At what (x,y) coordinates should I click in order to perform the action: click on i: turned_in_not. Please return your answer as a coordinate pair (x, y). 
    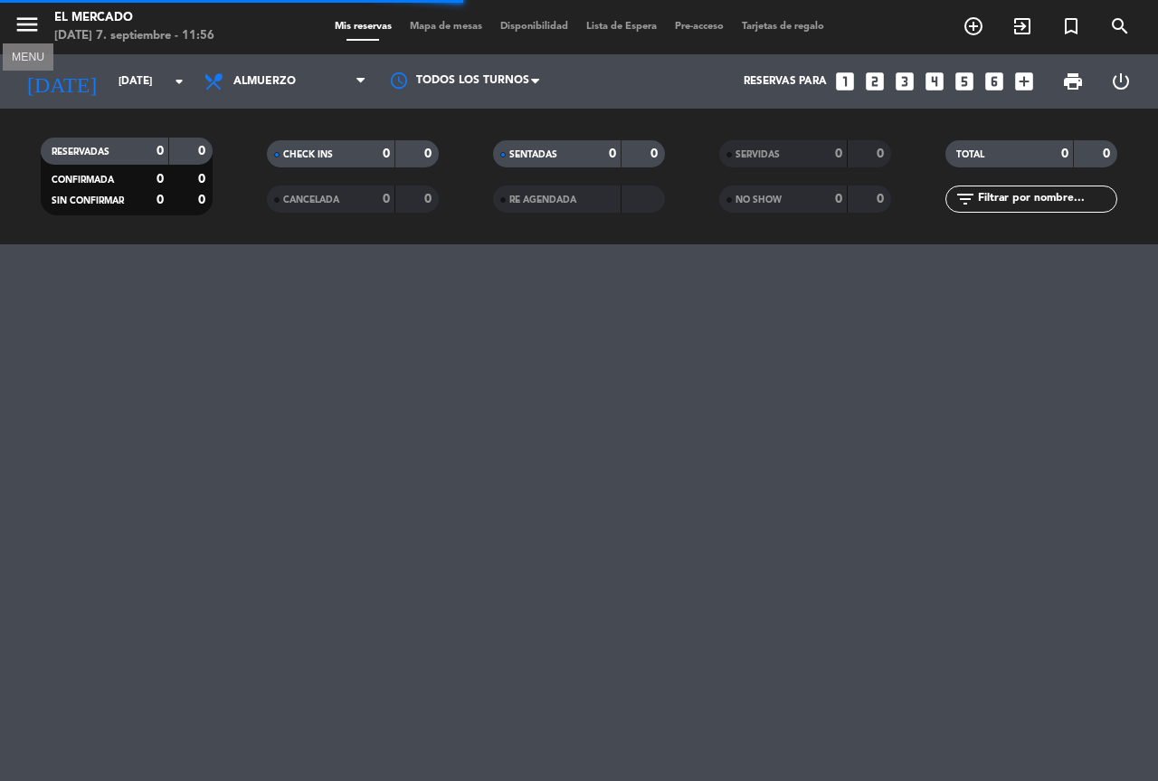
    Looking at the image, I should click on (1071, 26).